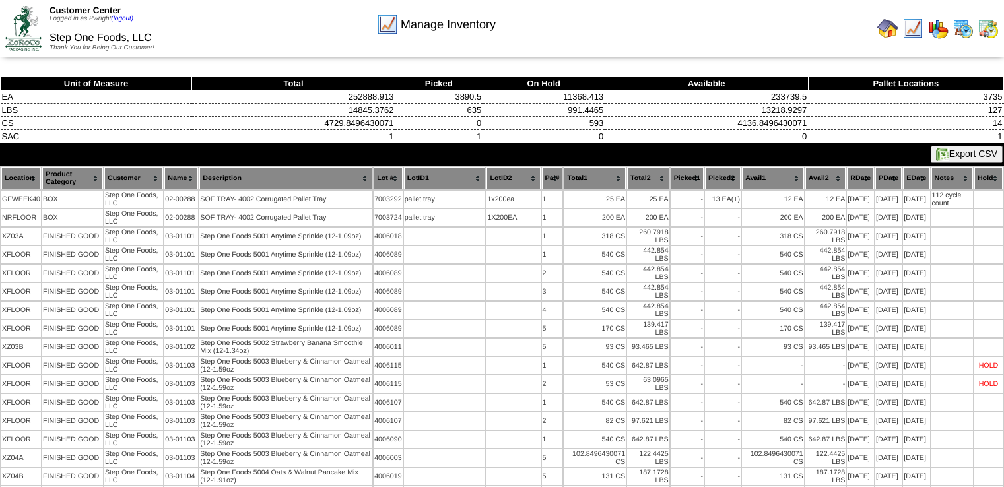 The height and width of the screenshot is (487, 1004). I want to click on th: On Hold, so click(543, 84).